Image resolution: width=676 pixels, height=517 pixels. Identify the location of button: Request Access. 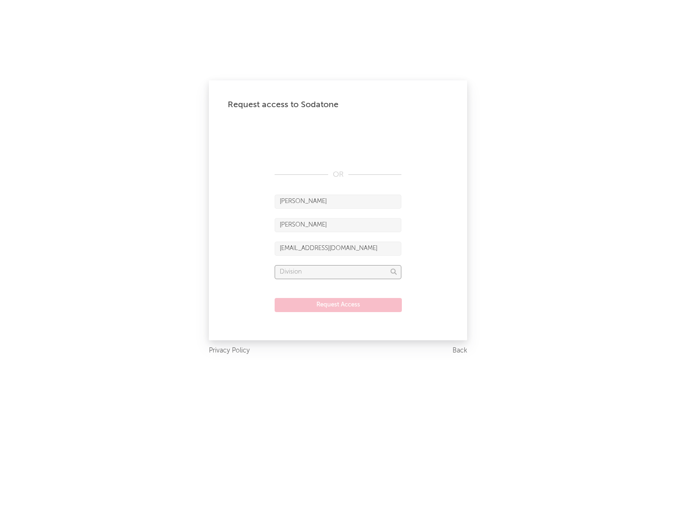
(338, 305).